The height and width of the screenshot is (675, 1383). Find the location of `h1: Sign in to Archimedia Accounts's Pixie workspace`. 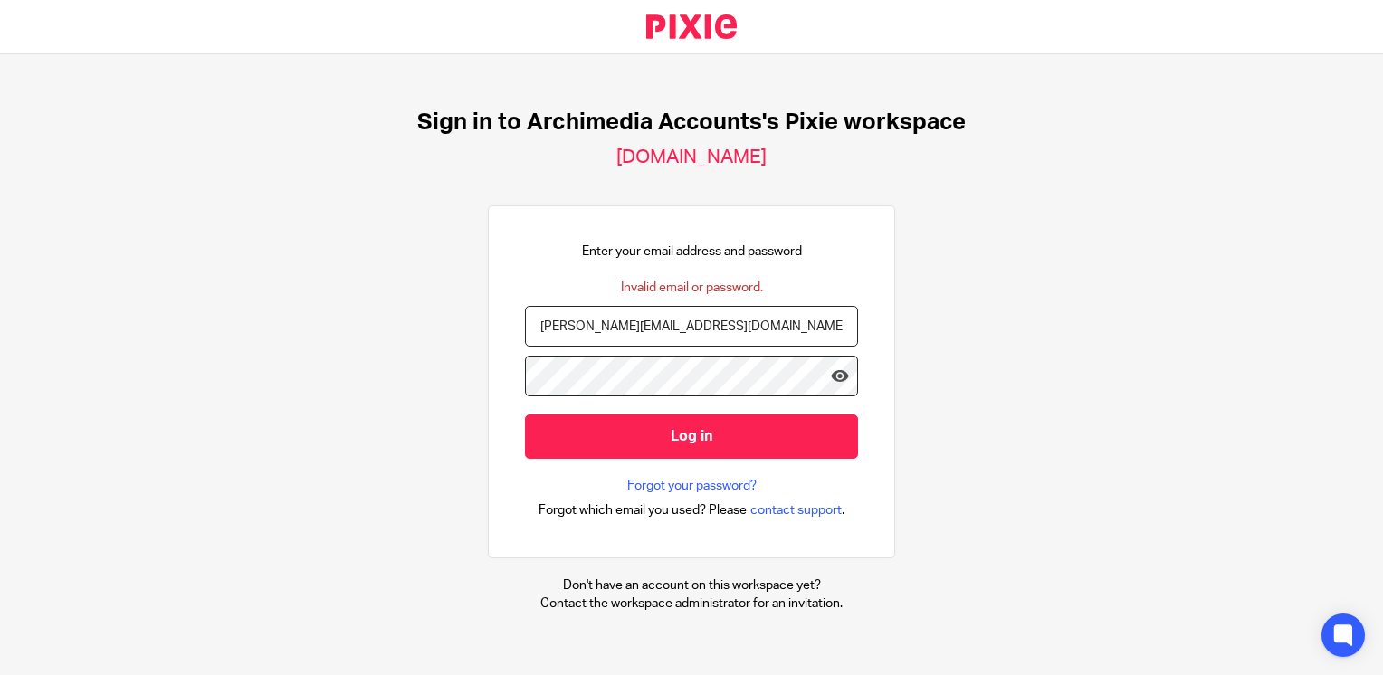

h1: Sign in to Archimedia Accounts's Pixie workspace is located at coordinates (692, 122).